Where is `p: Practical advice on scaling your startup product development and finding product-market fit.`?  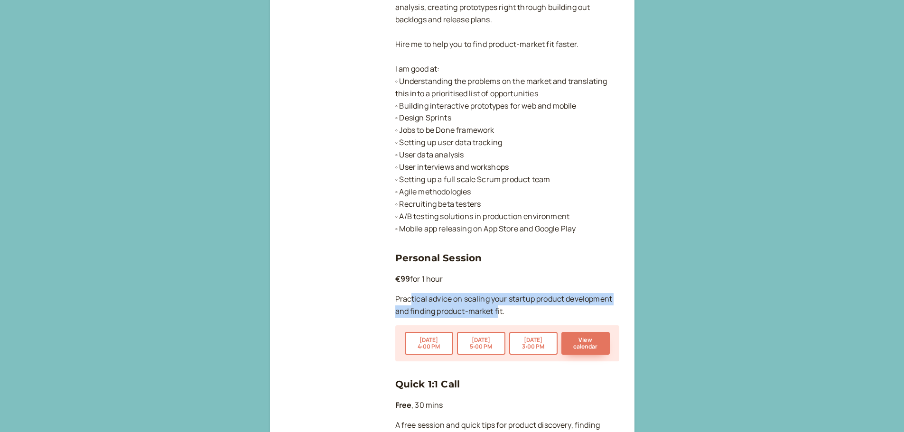 p: Practical advice on scaling your startup product development and finding product-market fit. is located at coordinates (507, 306).